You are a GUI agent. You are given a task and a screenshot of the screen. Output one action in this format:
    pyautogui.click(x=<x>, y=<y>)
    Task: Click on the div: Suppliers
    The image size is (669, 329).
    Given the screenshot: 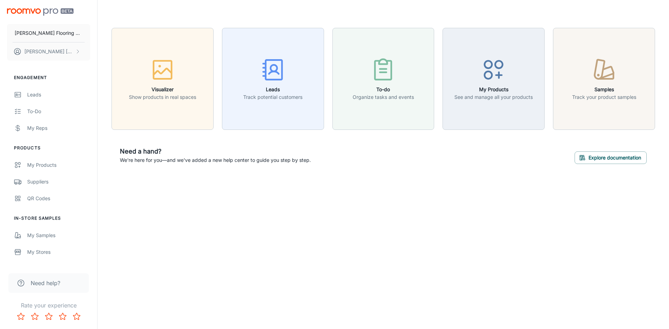 What is the action you would take?
    pyautogui.click(x=59, y=182)
    